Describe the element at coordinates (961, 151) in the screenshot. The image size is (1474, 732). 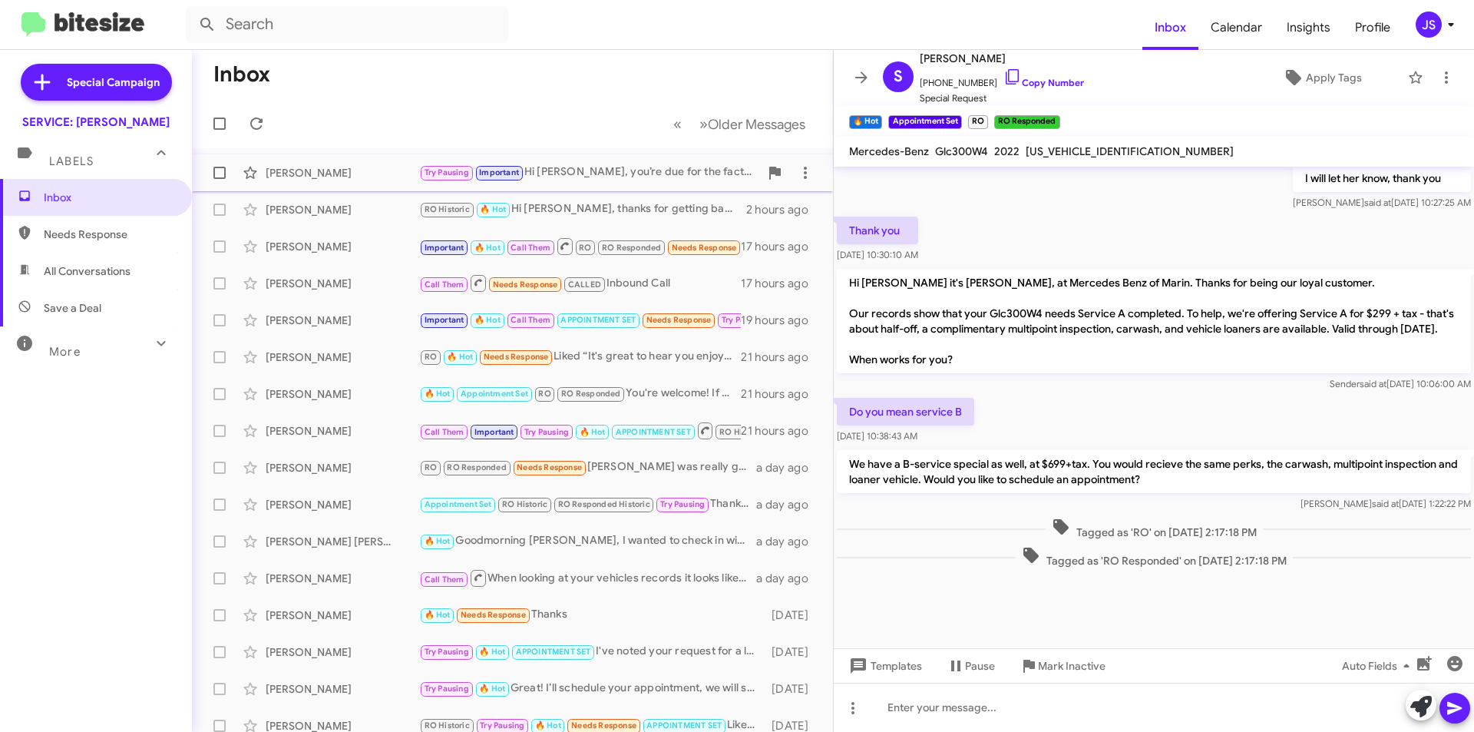
I see `span: Glc300W4` at that location.